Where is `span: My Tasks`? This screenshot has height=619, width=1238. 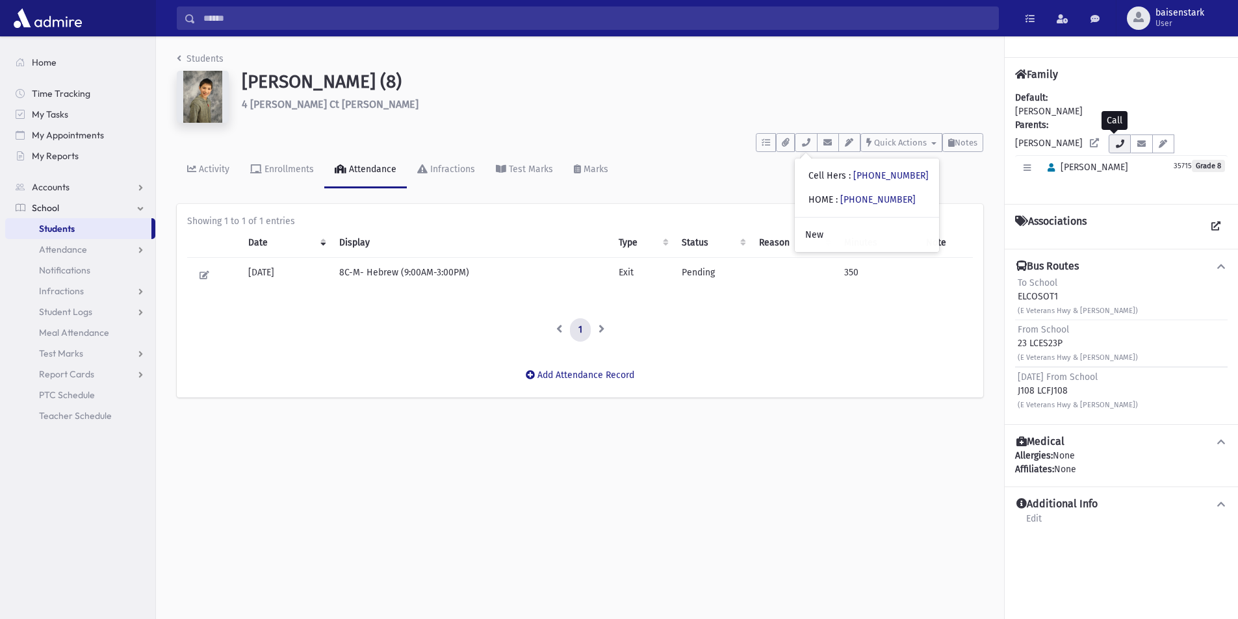 span: My Tasks is located at coordinates (50, 114).